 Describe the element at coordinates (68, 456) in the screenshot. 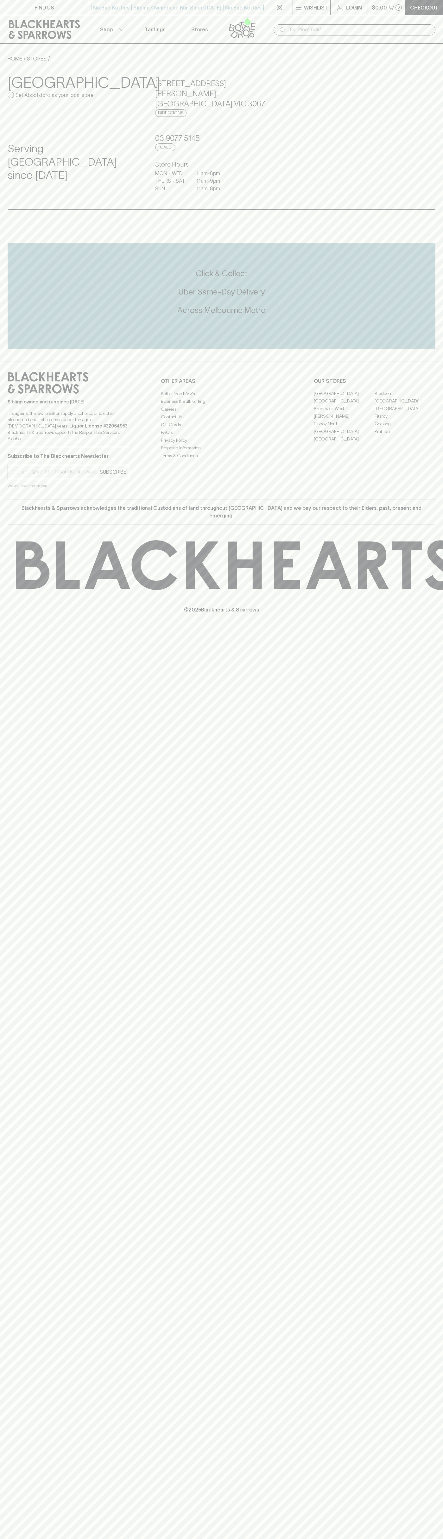

I see `p: Subscribe to The Blackhearts Newsletter` at that location.